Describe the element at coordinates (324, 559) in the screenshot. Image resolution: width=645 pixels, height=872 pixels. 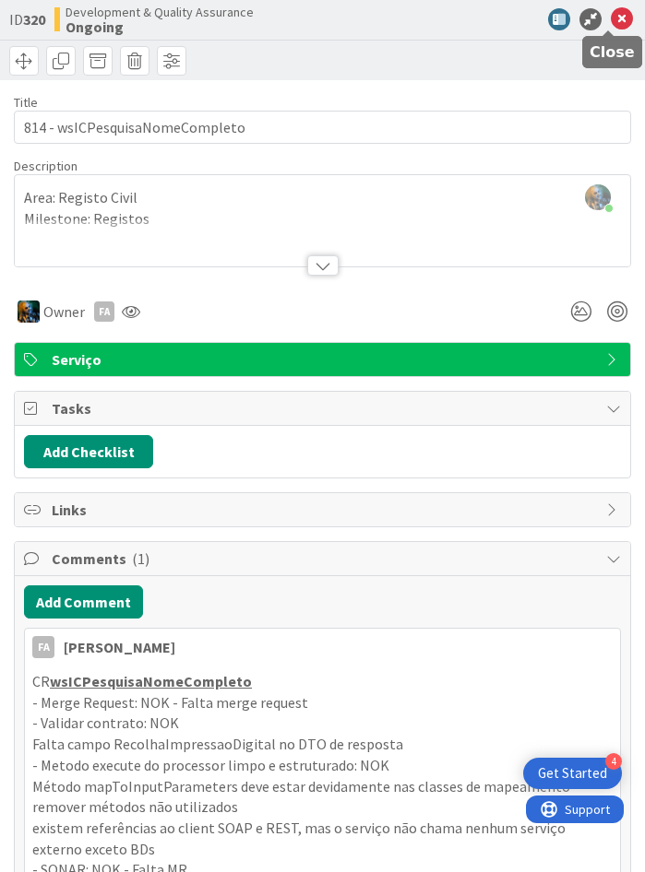
I see `span: Comments` at that location.